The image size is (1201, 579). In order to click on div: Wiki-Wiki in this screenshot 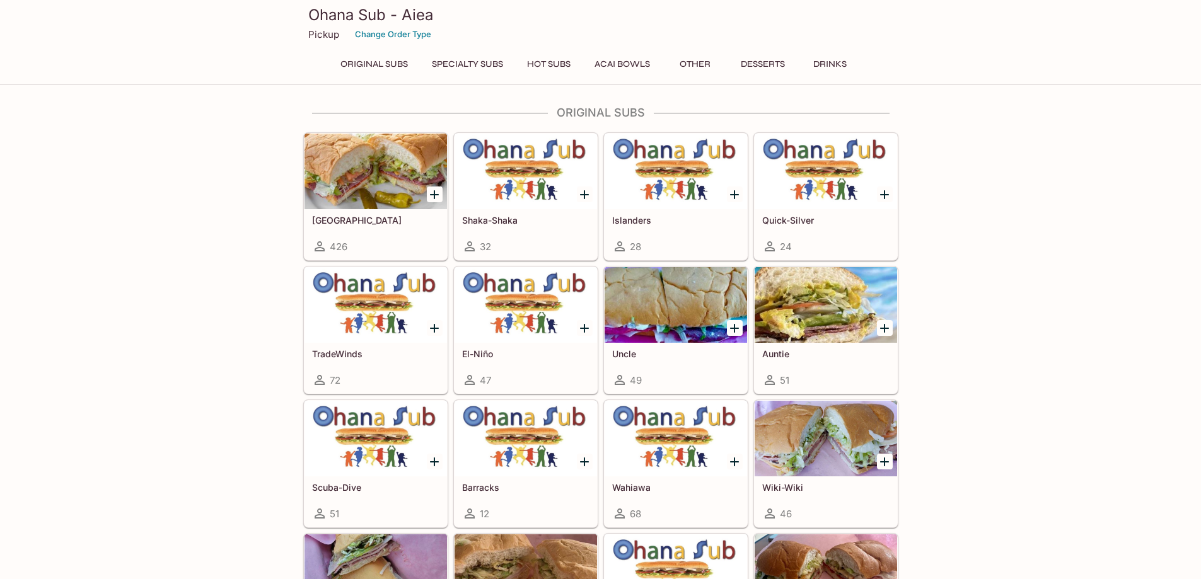, I will do `click(826, 439)`.